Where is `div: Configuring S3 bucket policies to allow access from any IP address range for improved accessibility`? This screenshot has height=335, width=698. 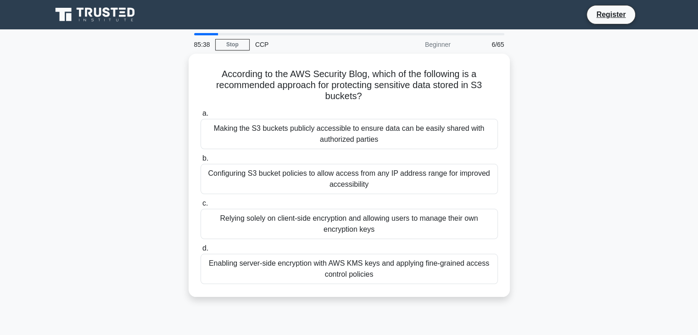 div: Configuring S3 bucket policies to allow access from any IP address range for improved accessibility is located at coordinates (349, 179).